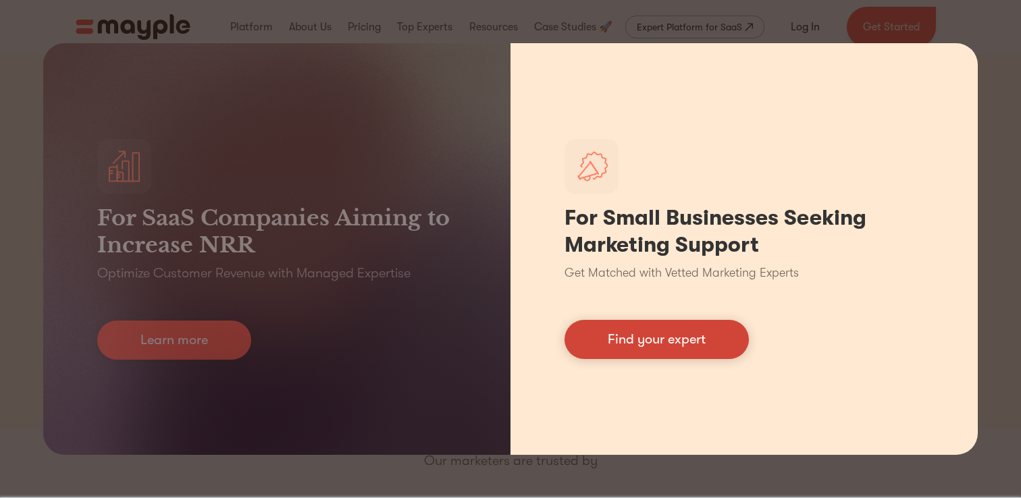 The image size is (1021, 498). What do you see at coordinates (744, 232) in the screenshot?
I see `h1: For Small Businesses Seeking Marketing Support` at bounding box center [744, 232].